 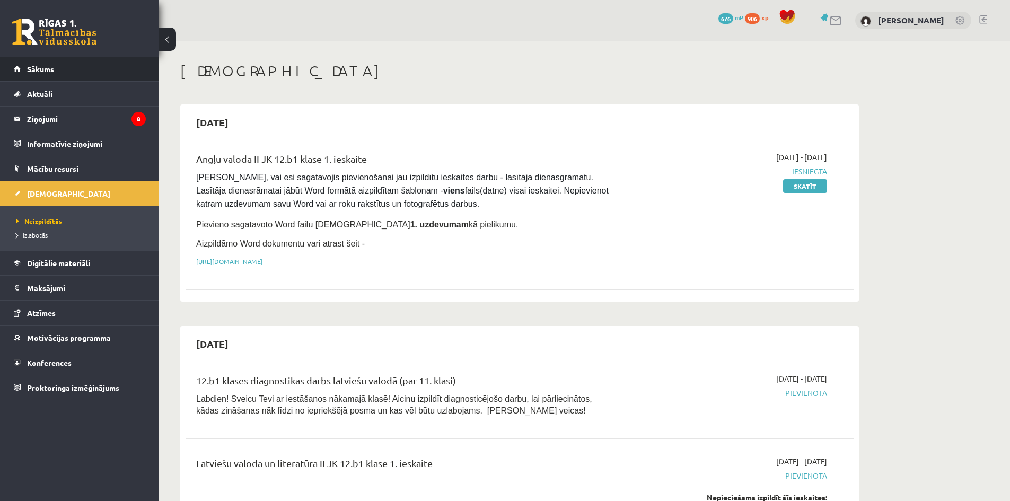 I want to click on i: 8, so click(x=138, y=119).